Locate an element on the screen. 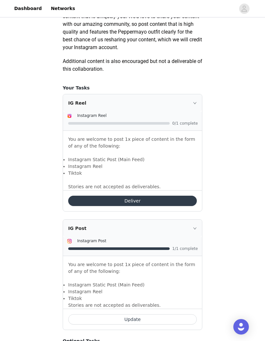 This screenshot has width=265, height=341. img: Instagram Icon is located at coordinates (69, 241).